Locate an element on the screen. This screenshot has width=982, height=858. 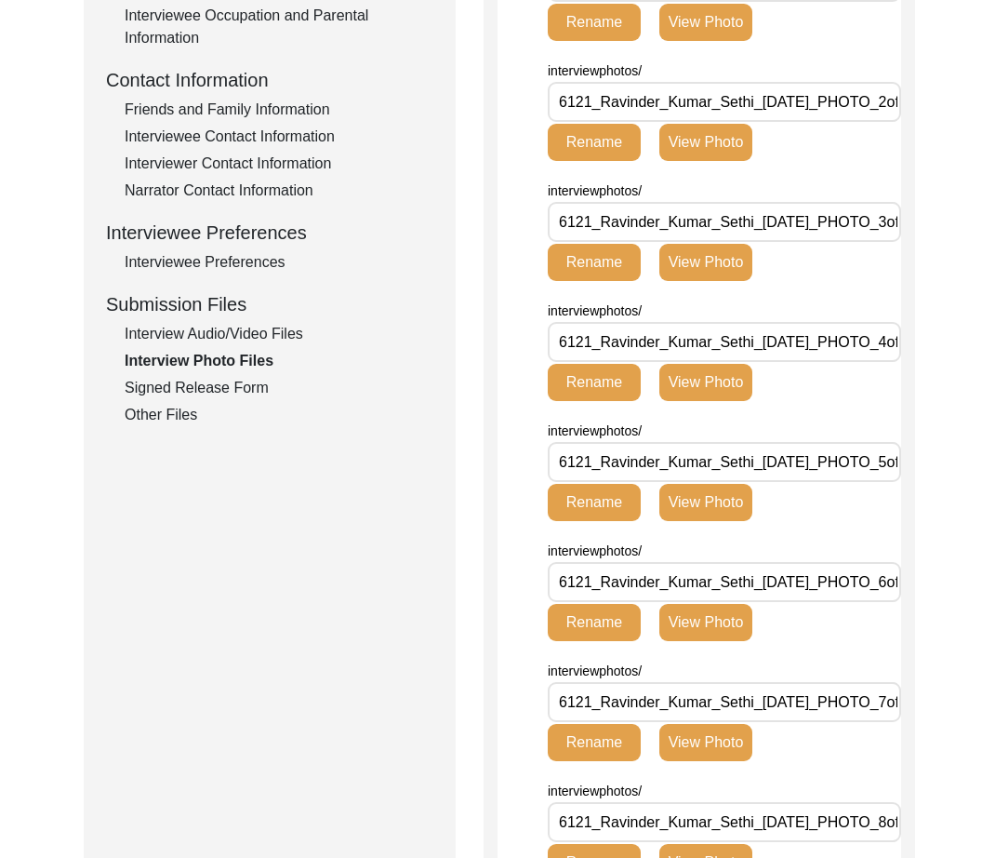
div: Other Files is located at coordinates (279, 415).